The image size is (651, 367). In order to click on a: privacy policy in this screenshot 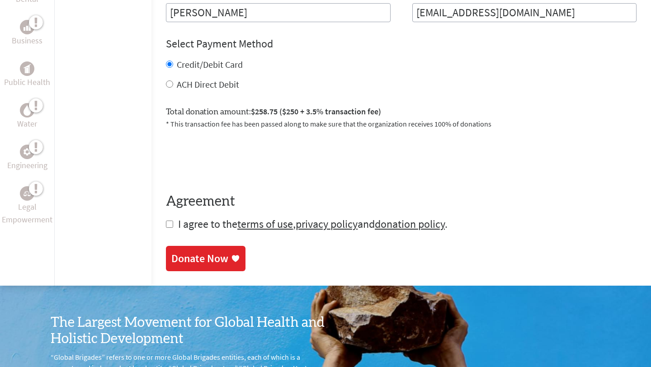, I will do `click(326, 224)`.